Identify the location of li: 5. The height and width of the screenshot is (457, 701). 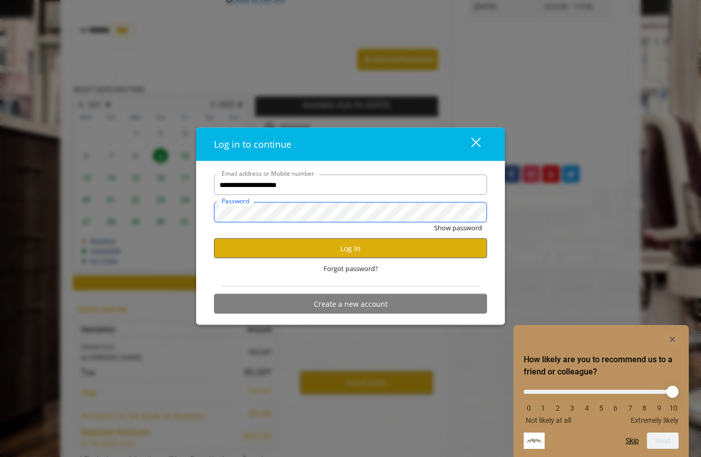
(601, 408).